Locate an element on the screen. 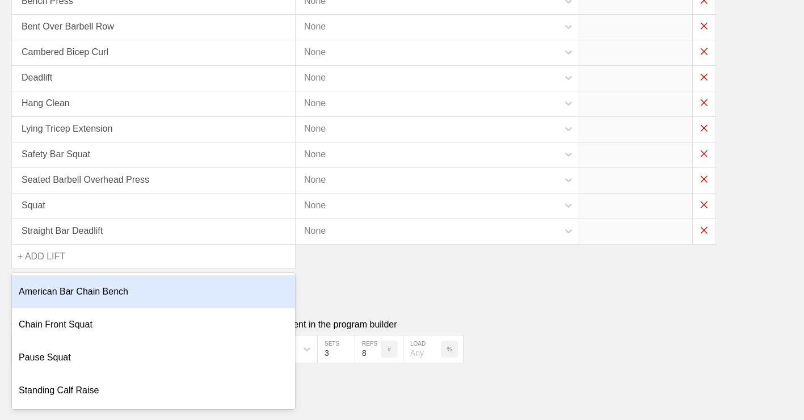 This screenshot has width=804, height=420. div: Straight Bar Deadlift is located at coordinates (153, 231).